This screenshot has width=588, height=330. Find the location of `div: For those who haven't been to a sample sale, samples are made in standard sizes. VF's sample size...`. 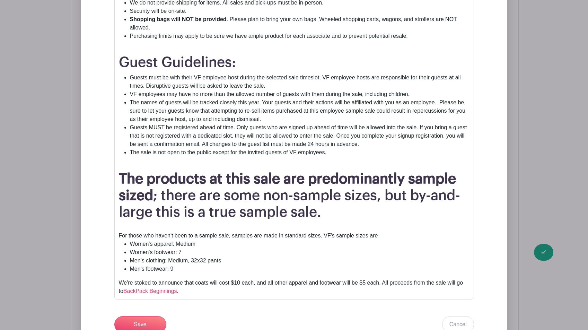

div: For those who haven't been to a sample sale, samples are made in standard sizes. VF's sample size... is located at coordinates (294, 231).